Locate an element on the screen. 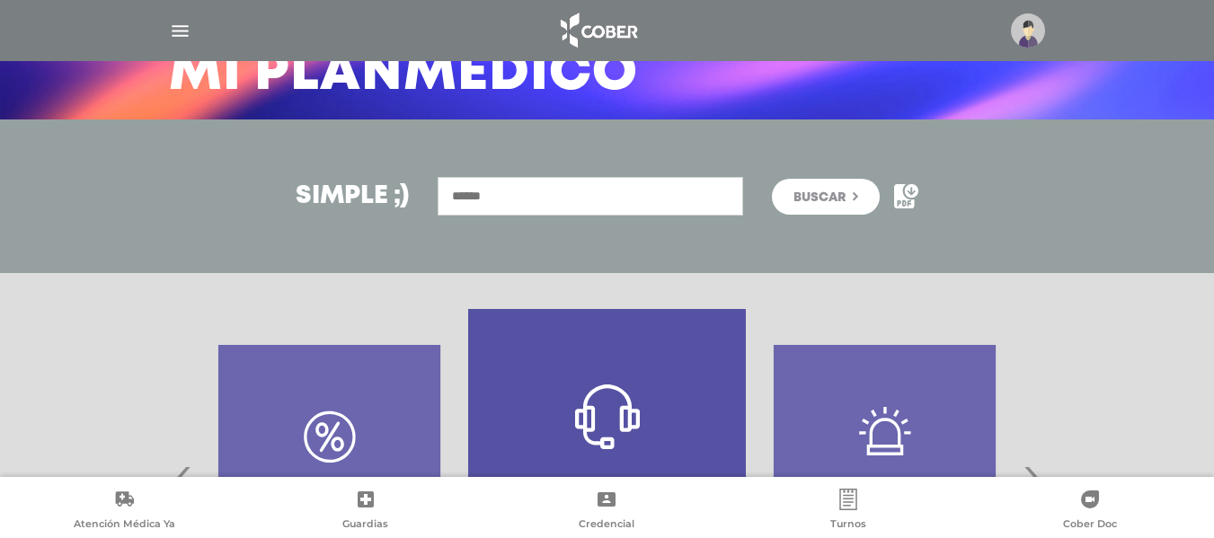 This screenshot has width=1214, height=538. span: Buscar is located at coordinates (820, 198).